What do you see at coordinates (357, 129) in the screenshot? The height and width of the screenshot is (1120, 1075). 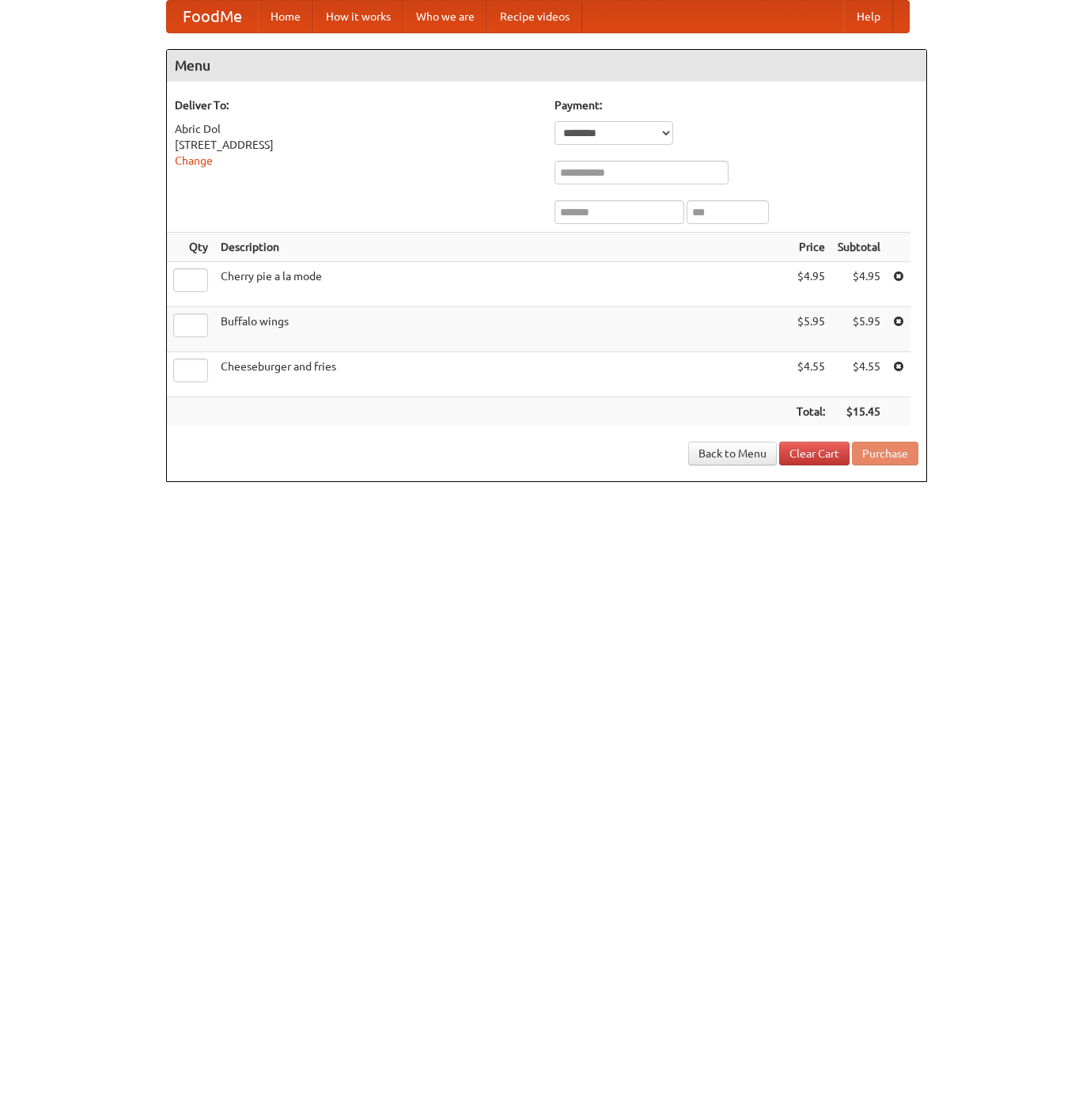 I see `div: Abric Dol` at bounding box center [357, 129].